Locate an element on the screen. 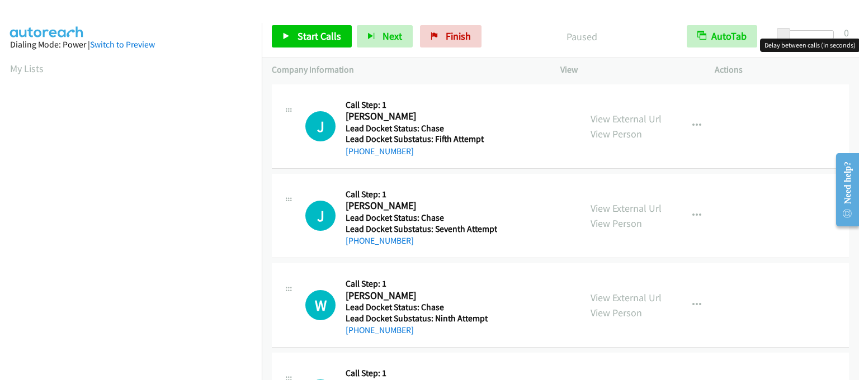 This screenshot has height=380, width=859. div: Dialing Mode: Power | is located at coordinates (131, 45).